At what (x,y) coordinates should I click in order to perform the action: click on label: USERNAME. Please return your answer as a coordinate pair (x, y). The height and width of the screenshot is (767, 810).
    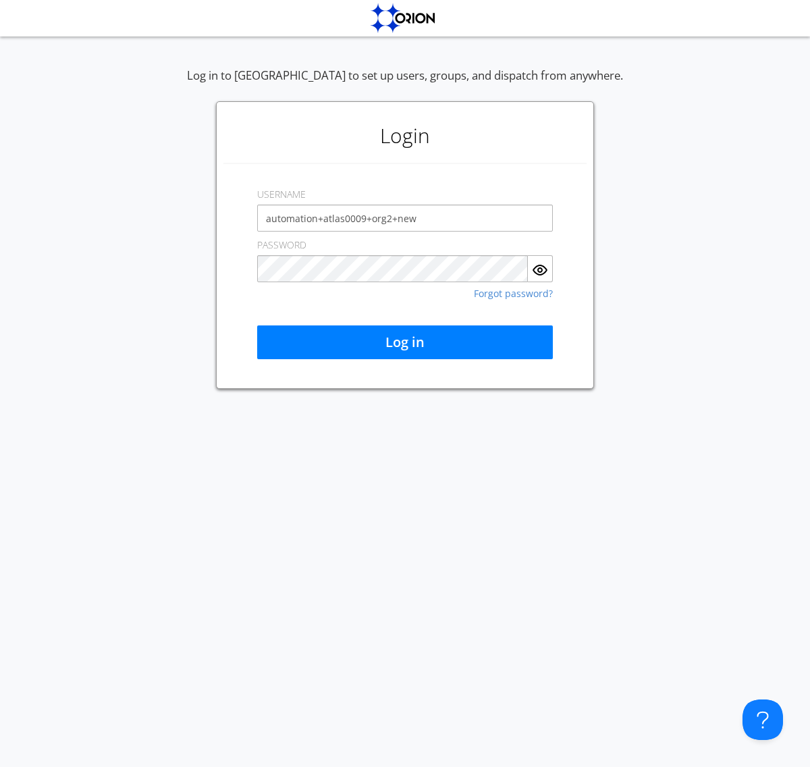
    Looking at the image, I should click on (281, 194).